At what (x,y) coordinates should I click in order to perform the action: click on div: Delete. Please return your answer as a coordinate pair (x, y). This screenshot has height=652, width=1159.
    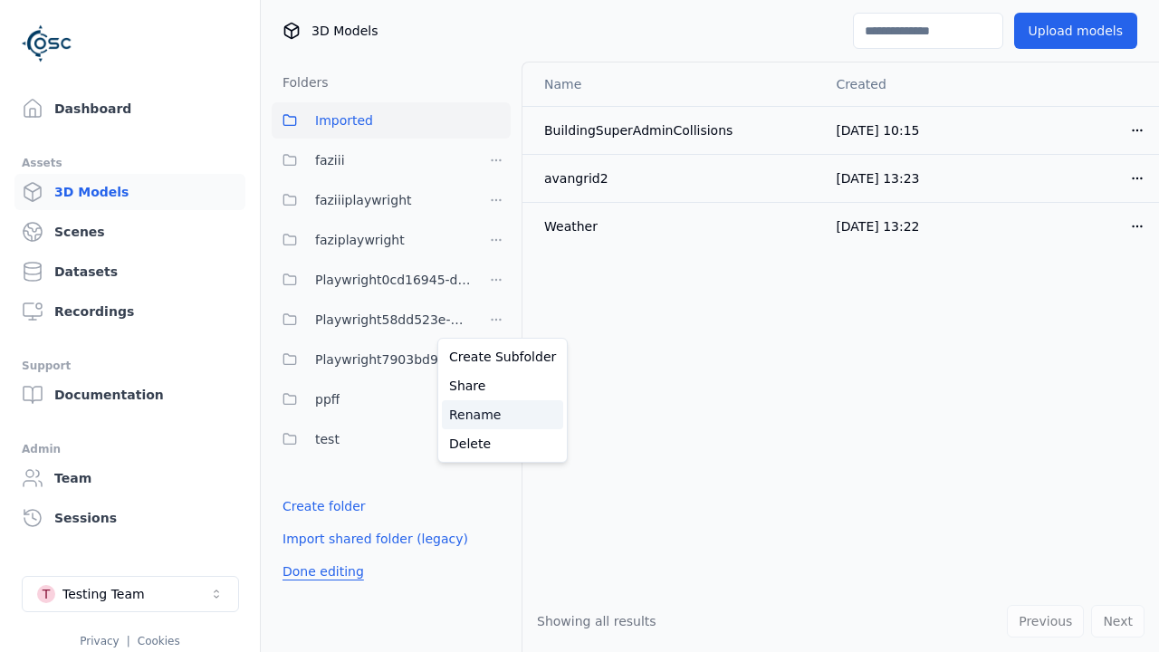
    Looking at the image, I should click on (502, 444).